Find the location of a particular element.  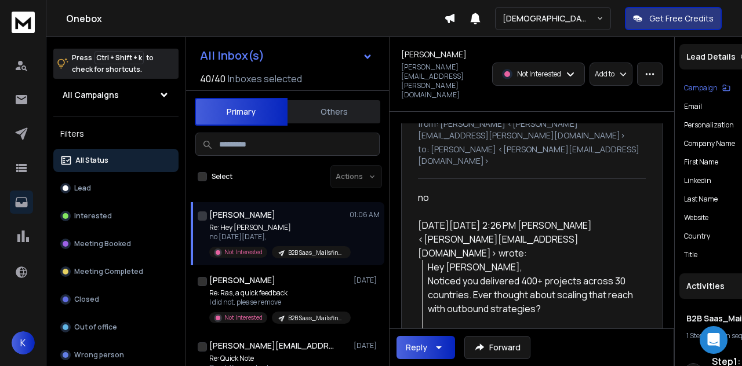

button: Forward is located at coordinates (497, 348).